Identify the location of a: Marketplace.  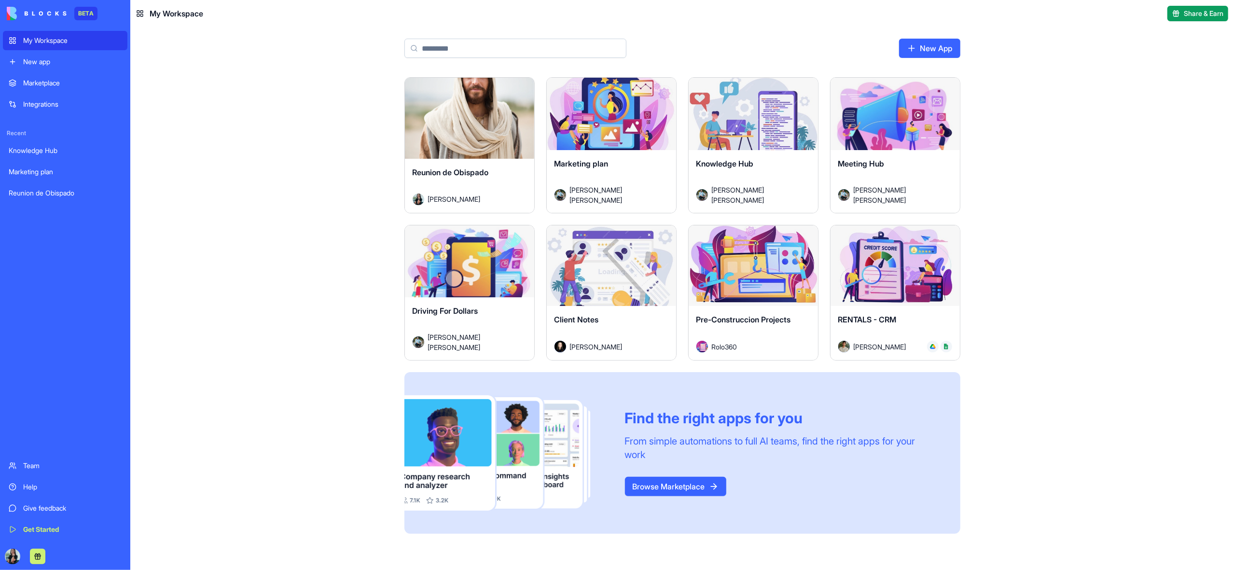
(65, 83).